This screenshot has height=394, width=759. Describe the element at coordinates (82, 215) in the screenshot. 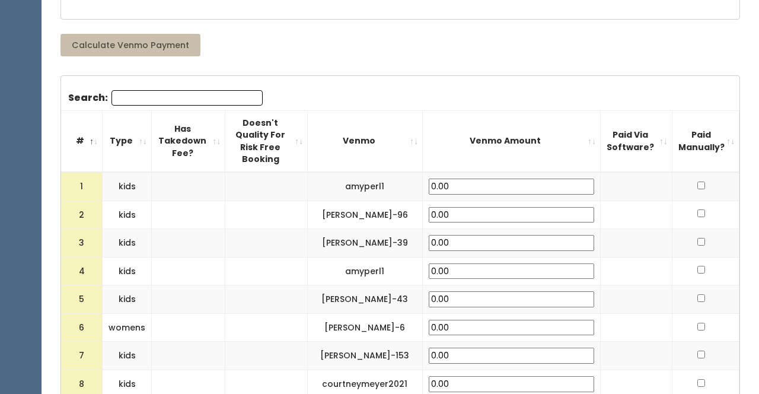

I see `td: 2` at that location.